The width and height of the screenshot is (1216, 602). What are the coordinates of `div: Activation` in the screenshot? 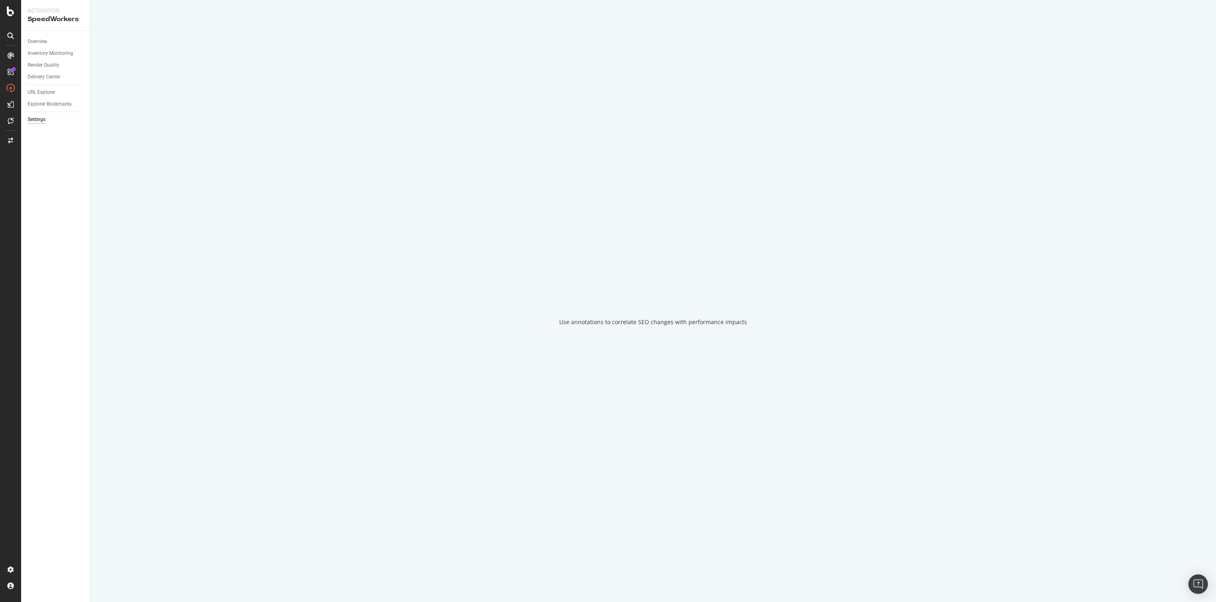 It's located at (55, 11).